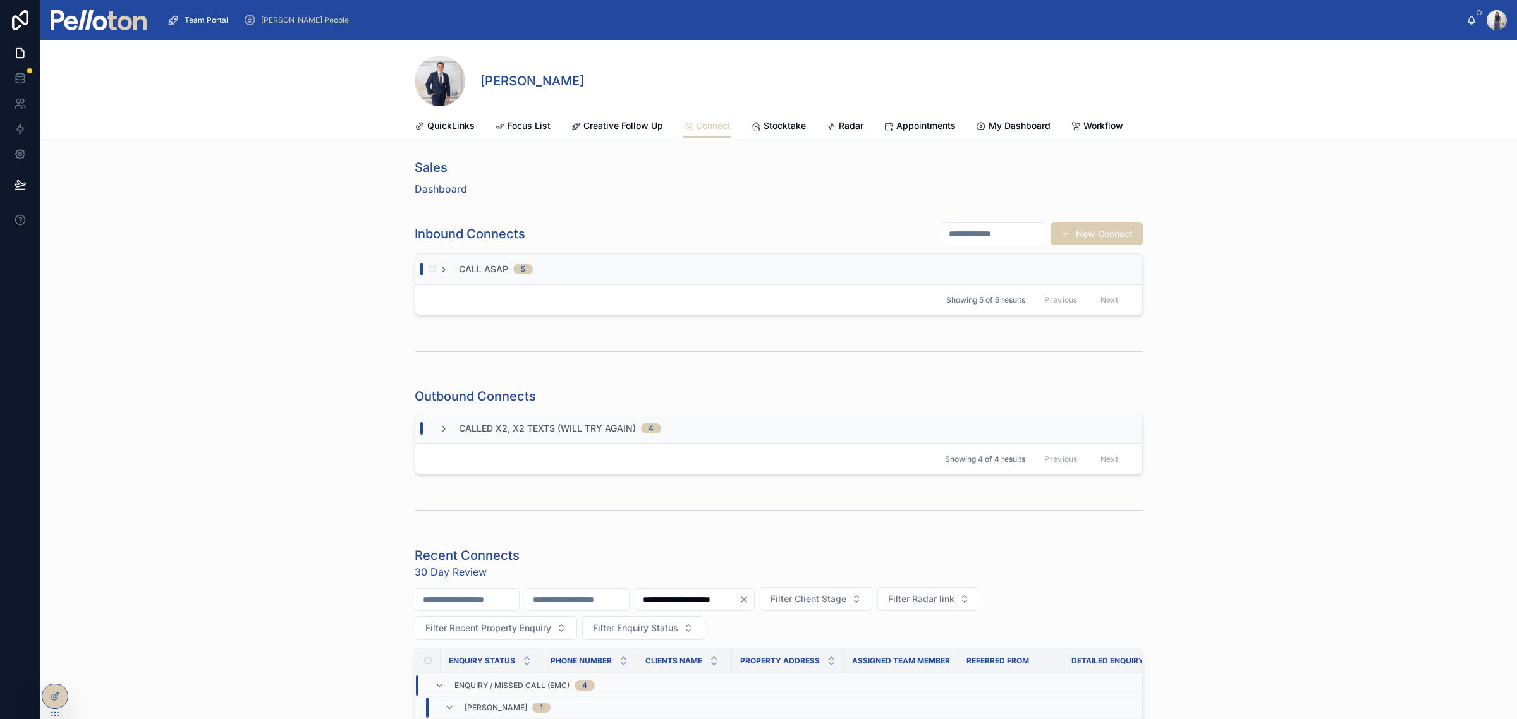  I want to click on button: New Connect, so click(1097, 234).